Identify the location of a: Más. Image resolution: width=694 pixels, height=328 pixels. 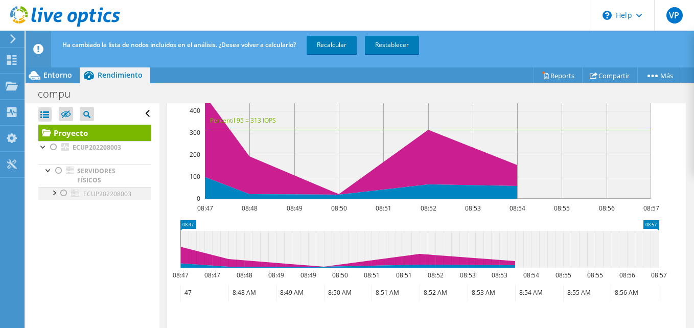
(659, 75).